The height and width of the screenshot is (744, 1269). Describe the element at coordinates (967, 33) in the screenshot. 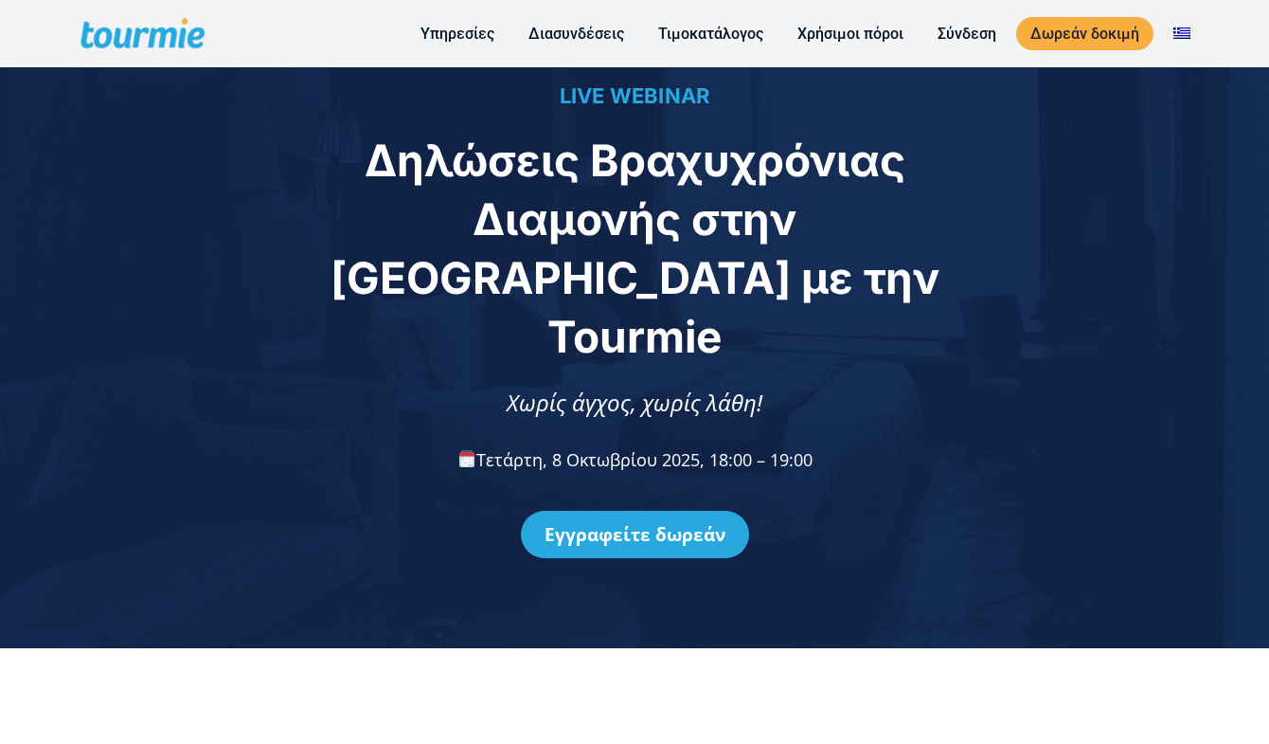

I see `a: Σύνδεση` at that location.